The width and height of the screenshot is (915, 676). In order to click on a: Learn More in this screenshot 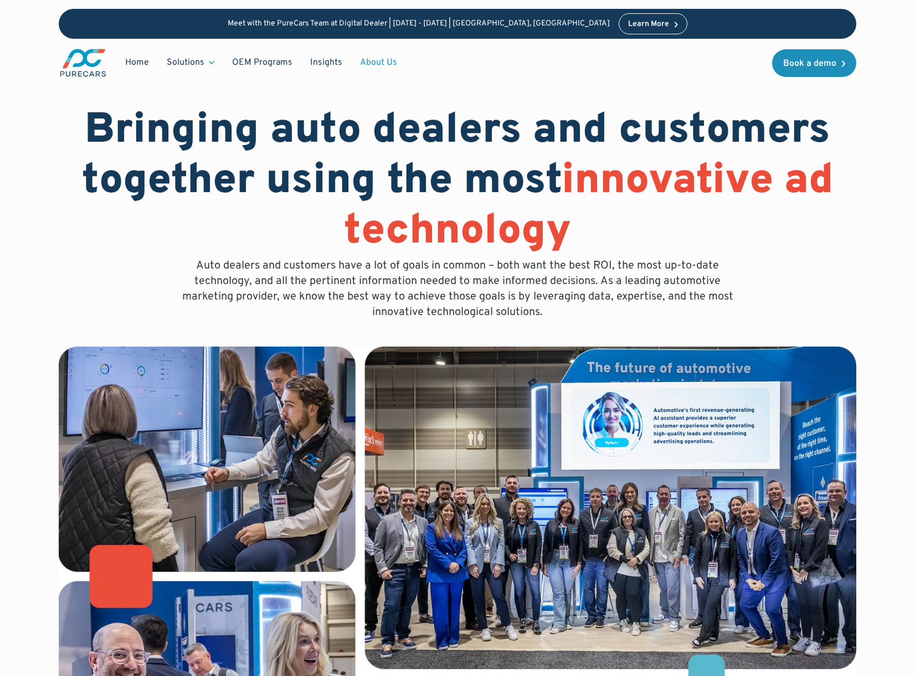, I will do `click(653, 24)`.